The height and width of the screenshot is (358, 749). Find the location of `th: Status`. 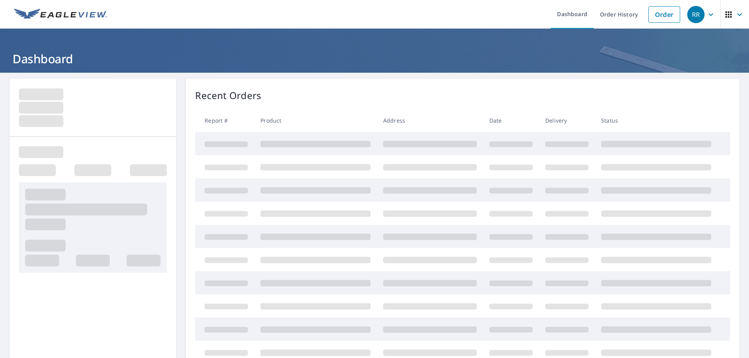

th: Status is located at coordinates (656, 120).